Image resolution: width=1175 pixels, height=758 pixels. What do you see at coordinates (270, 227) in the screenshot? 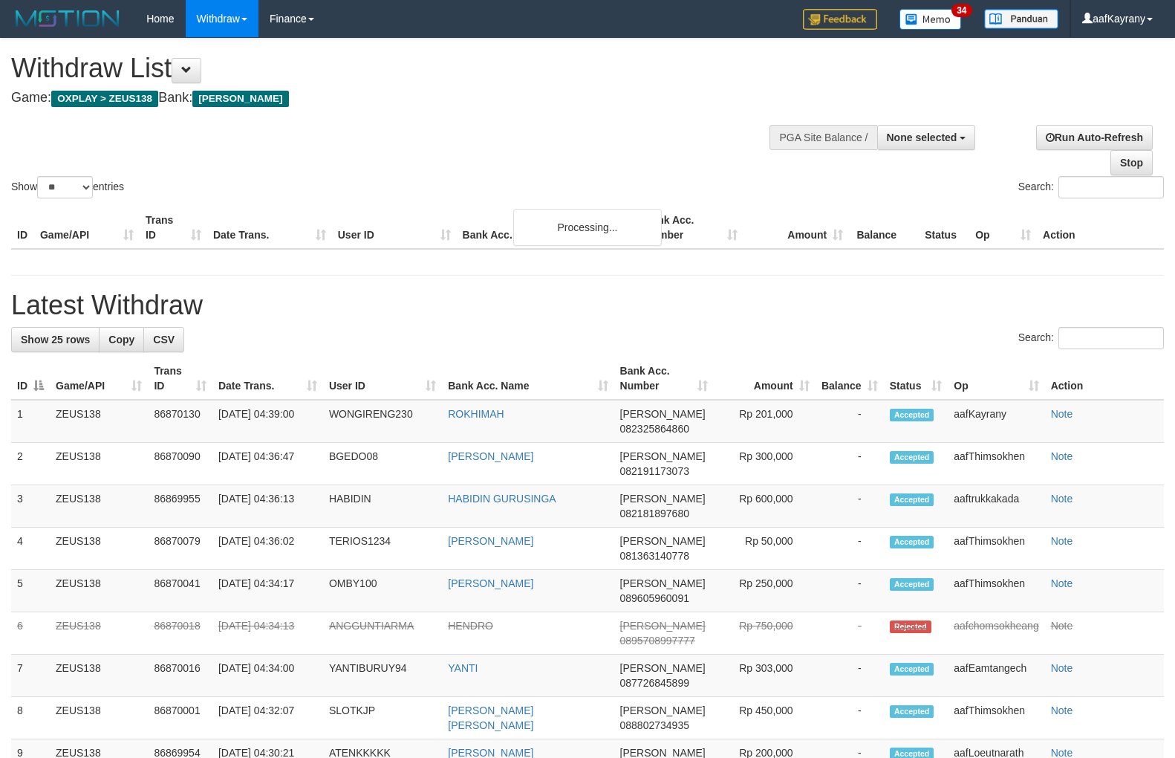
I see `th: Date Trans.` at bounding box center [270, 227].